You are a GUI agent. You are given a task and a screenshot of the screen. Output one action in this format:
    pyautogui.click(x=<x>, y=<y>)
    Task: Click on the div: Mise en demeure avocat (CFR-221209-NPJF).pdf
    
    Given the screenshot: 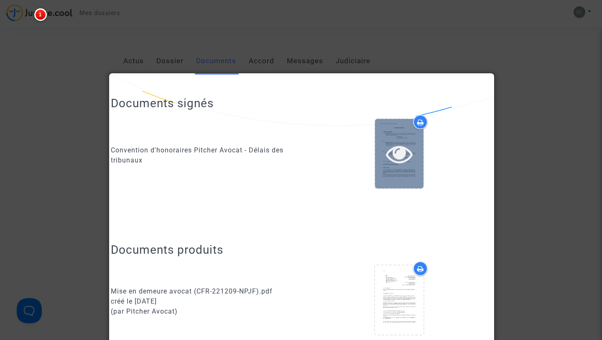 What is the action you would take?
    pyautogui.click(x=203, y=291)
    